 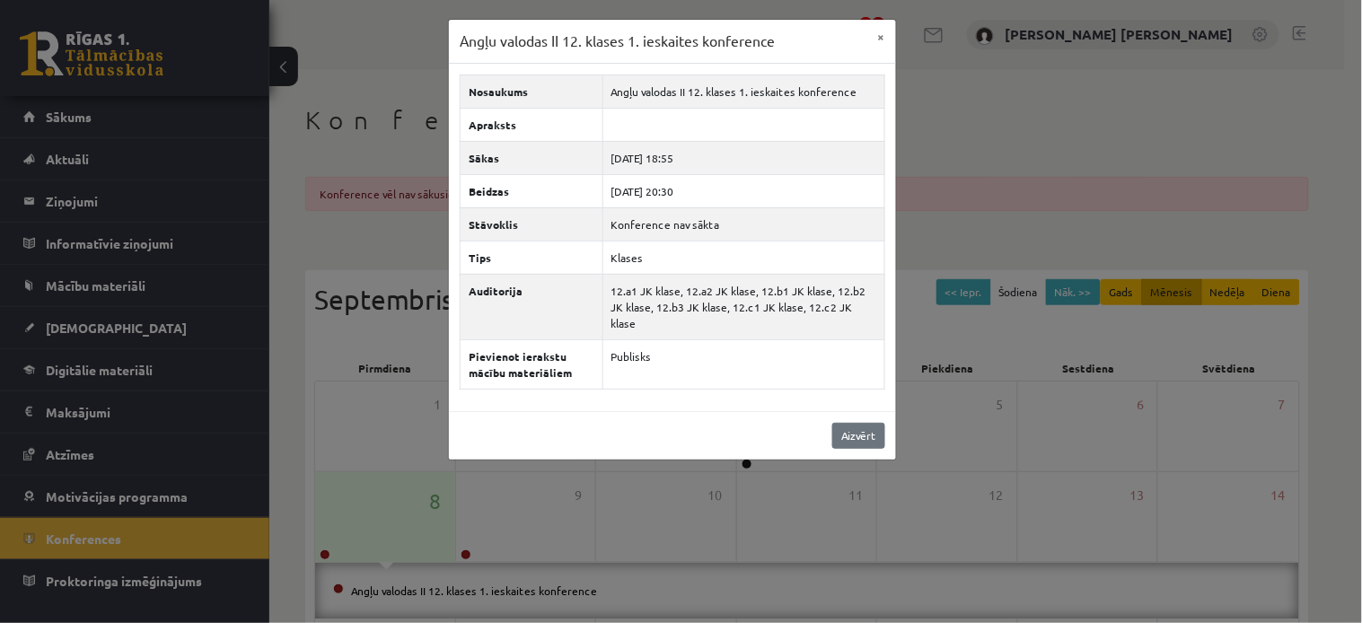 What do you see at coordinates (743, 364) in the screenshot?
I see `td: Publisks` at bounding box center [743, 364].